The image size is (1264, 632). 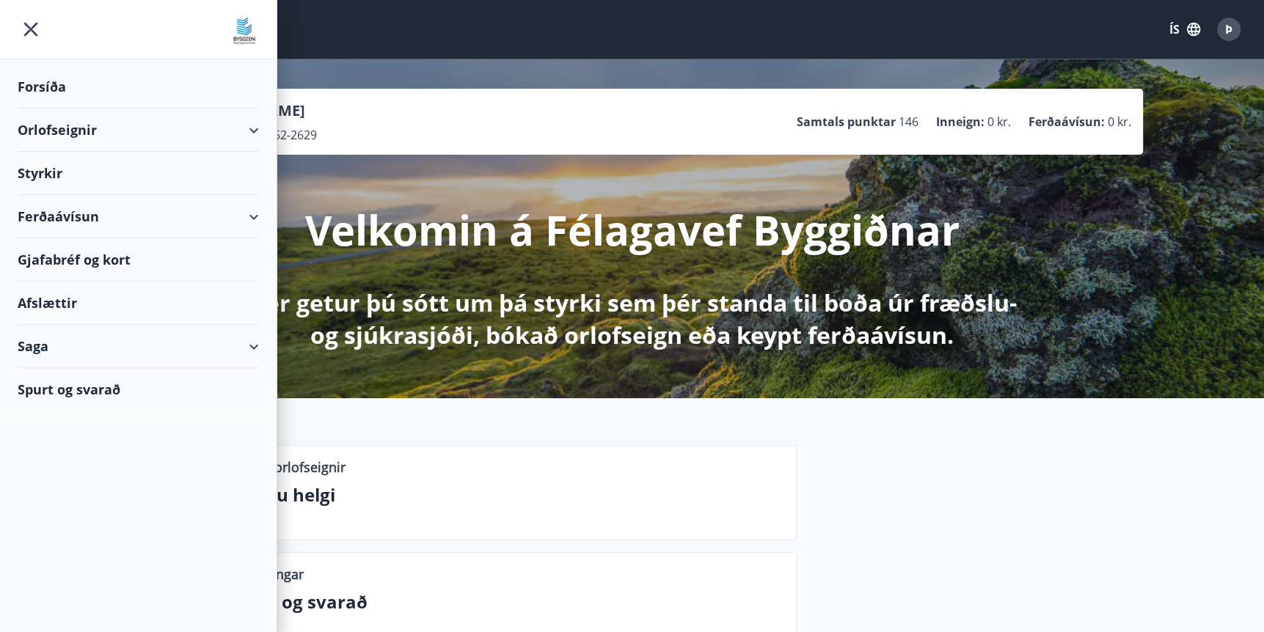 What do you see at coordinates (632, 230) in the screenshot?
I see `p: Velkomin á Félagavef Byggiðnar` at bounding box center [632, 230].